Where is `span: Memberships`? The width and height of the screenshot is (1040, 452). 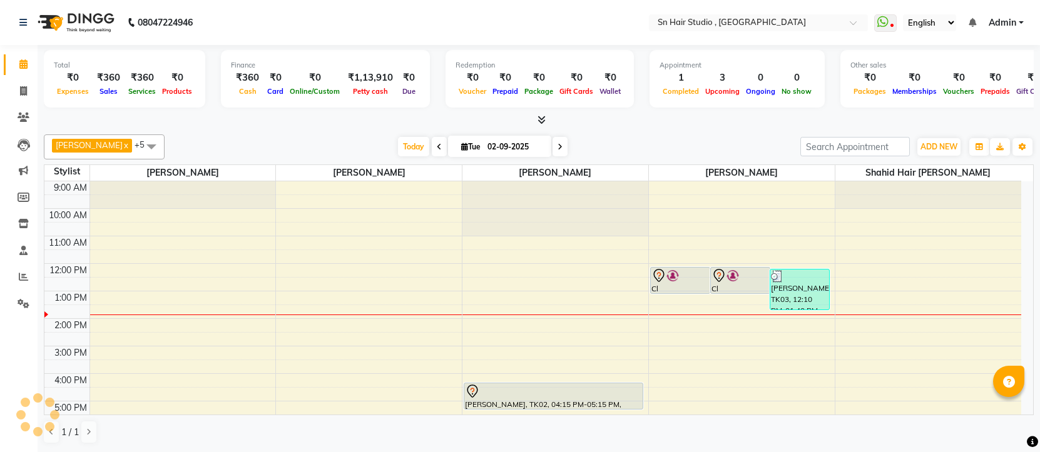
span: Memberships is located at coordinates (914, 91).